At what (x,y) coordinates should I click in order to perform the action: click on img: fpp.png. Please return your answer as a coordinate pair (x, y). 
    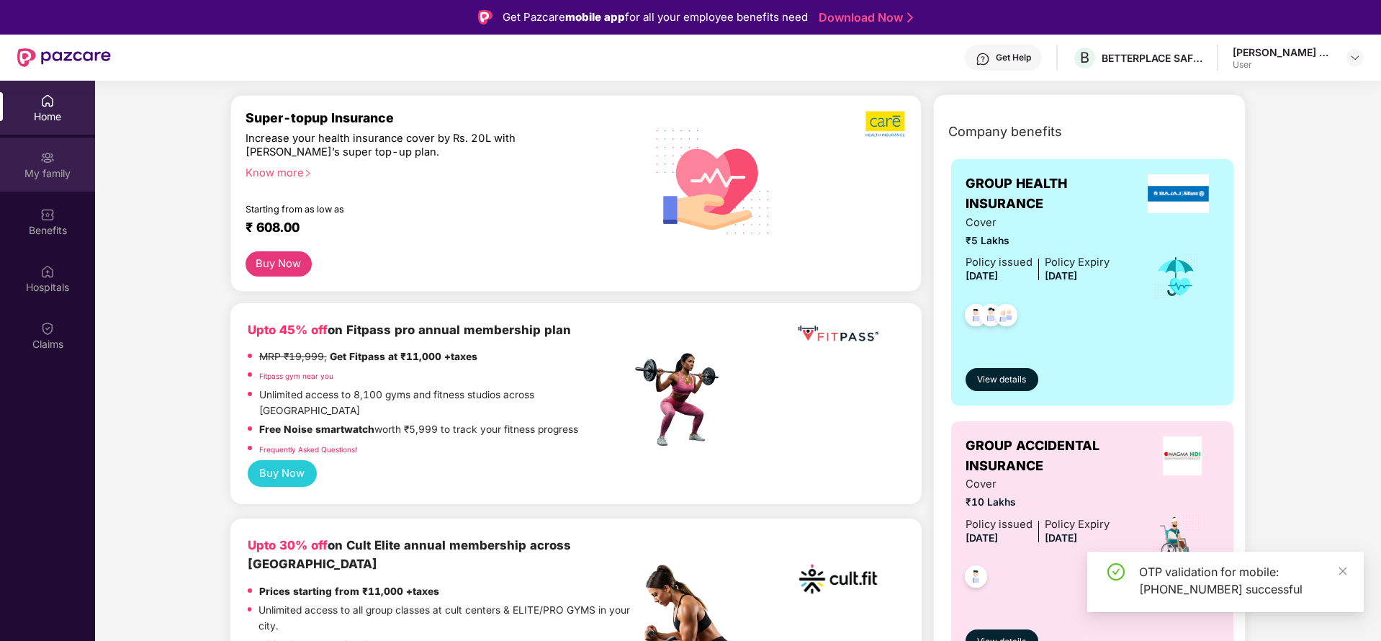
    Looking at the image, I should click on (681, 400).